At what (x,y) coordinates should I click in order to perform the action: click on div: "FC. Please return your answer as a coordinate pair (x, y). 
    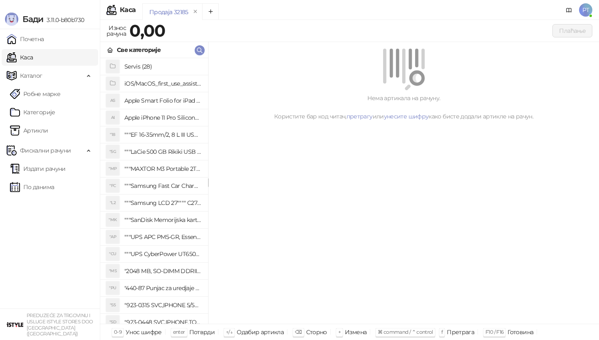
    Looking at the image, I should click on (113, 186).